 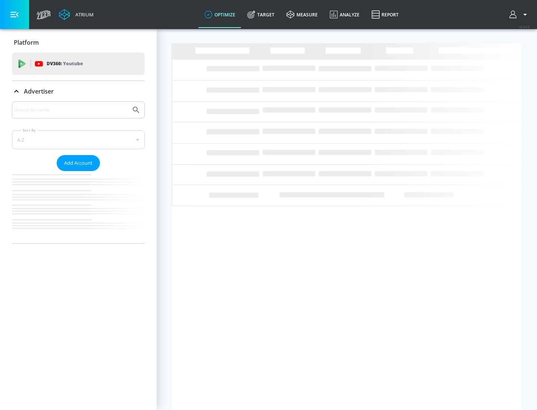 What do you see at coordinates (29, 130) in the screenshot?
I see `label: Sort By` at bounding box center [29, 130].